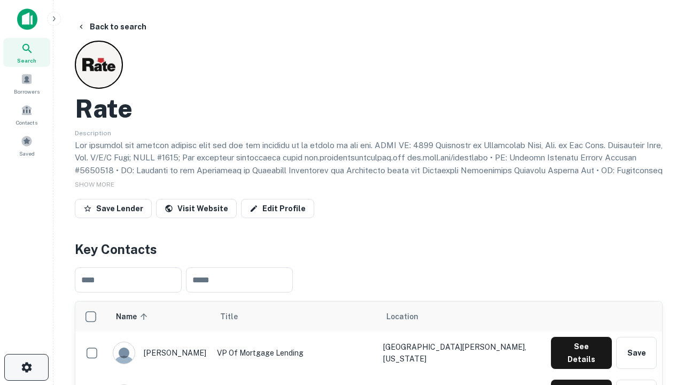 This screenshot has height=385, width=684. What do you see at coordinates (294, 353) in the screenshot?
I see `td: VP of Mortgage Lending` at bounding box center [294, 353].